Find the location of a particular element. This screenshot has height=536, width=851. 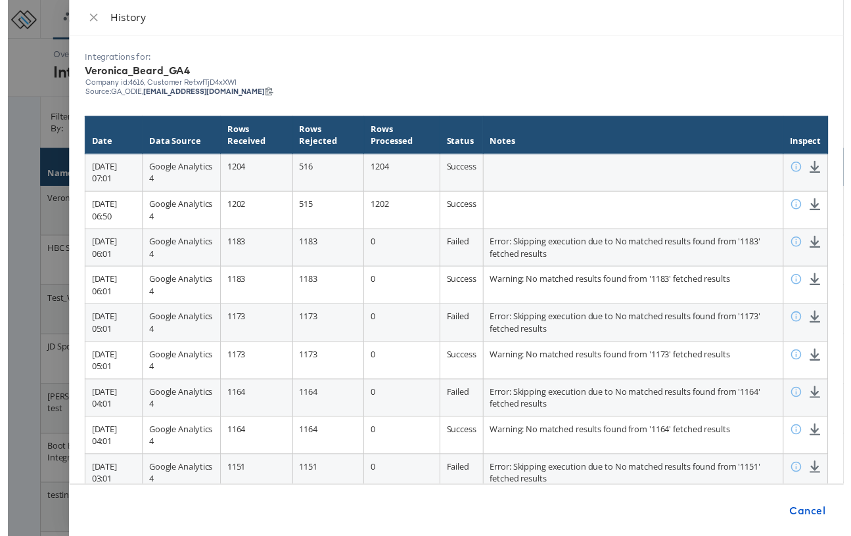

span: Error: Skipping execution due to No matched results found from '1151' fetched results is located at coordinates (628, 481).